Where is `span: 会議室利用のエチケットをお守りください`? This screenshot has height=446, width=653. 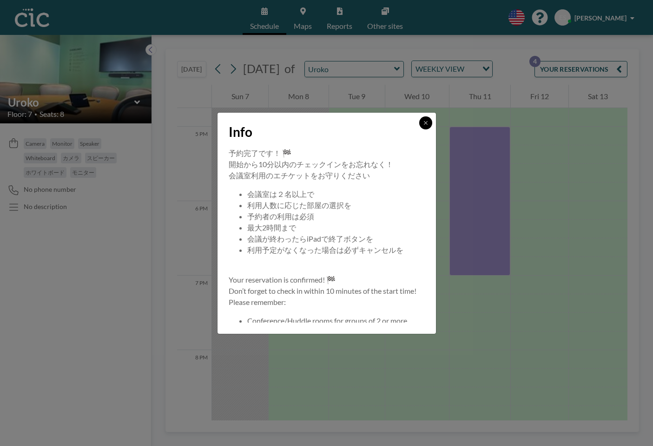 span: 会議室利用のエチケットをお守りください is located at coordinates (299, 175).